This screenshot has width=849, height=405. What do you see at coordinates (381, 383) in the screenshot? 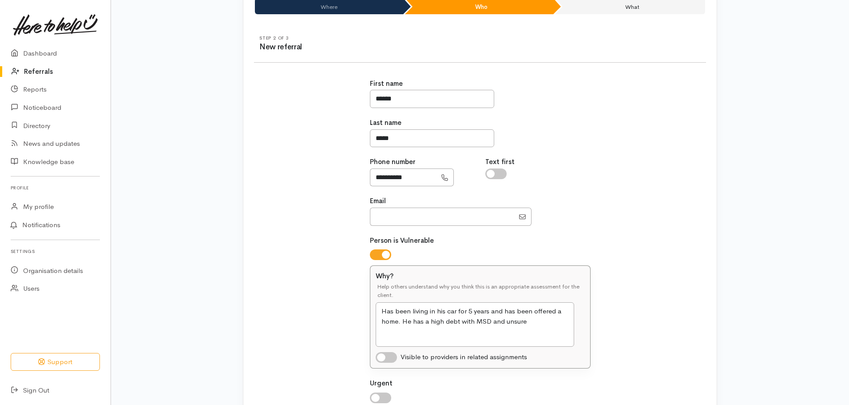
I see `label: Urgent` at bounding box center [381, 383].